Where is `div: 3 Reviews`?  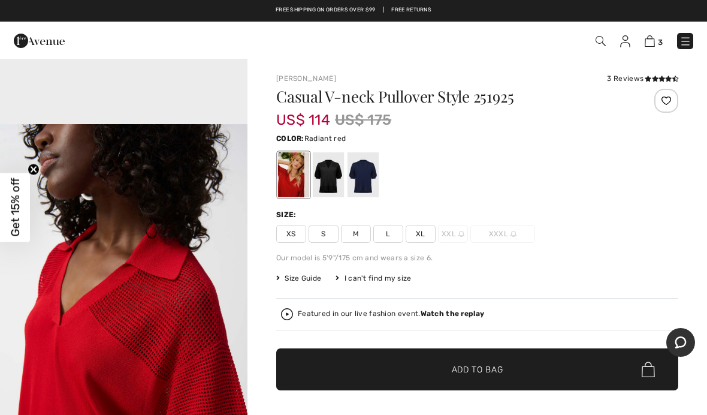 div: 3 Reviews is located at coordinates (643, 79).